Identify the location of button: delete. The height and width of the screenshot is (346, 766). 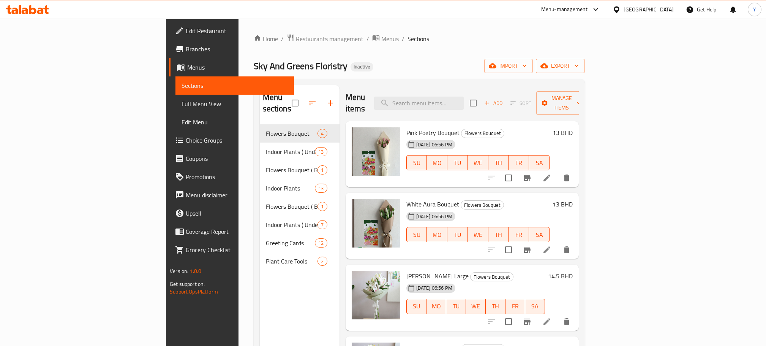
(567, 321).